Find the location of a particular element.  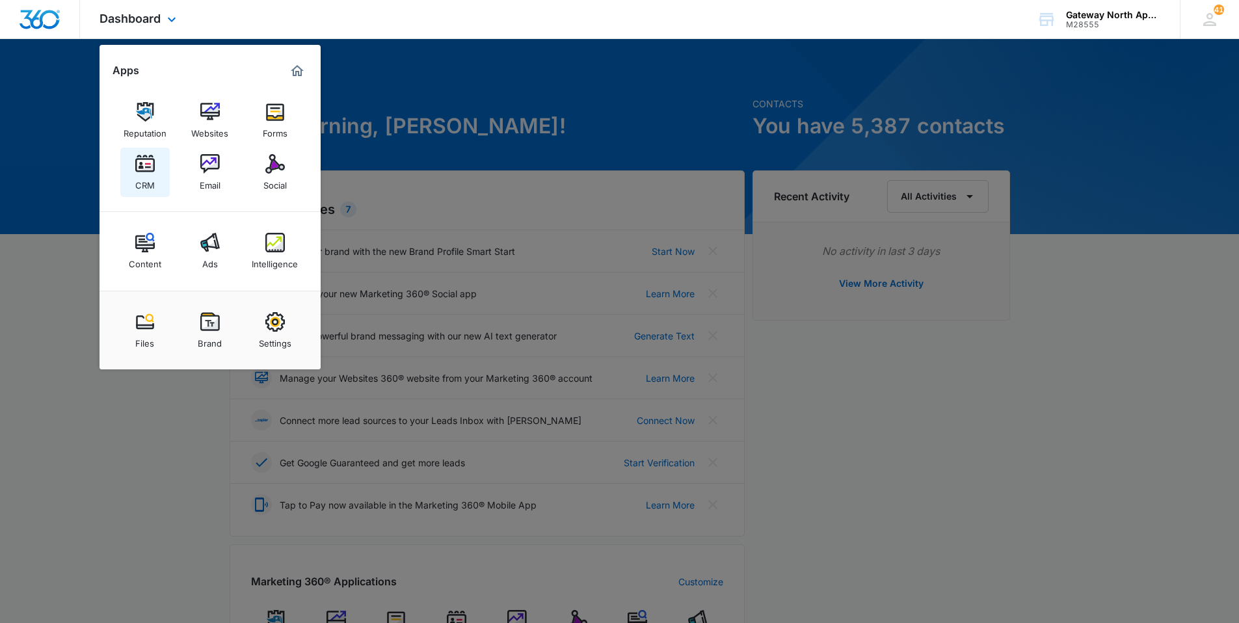

a: Email is located at coordinates (210, 172).